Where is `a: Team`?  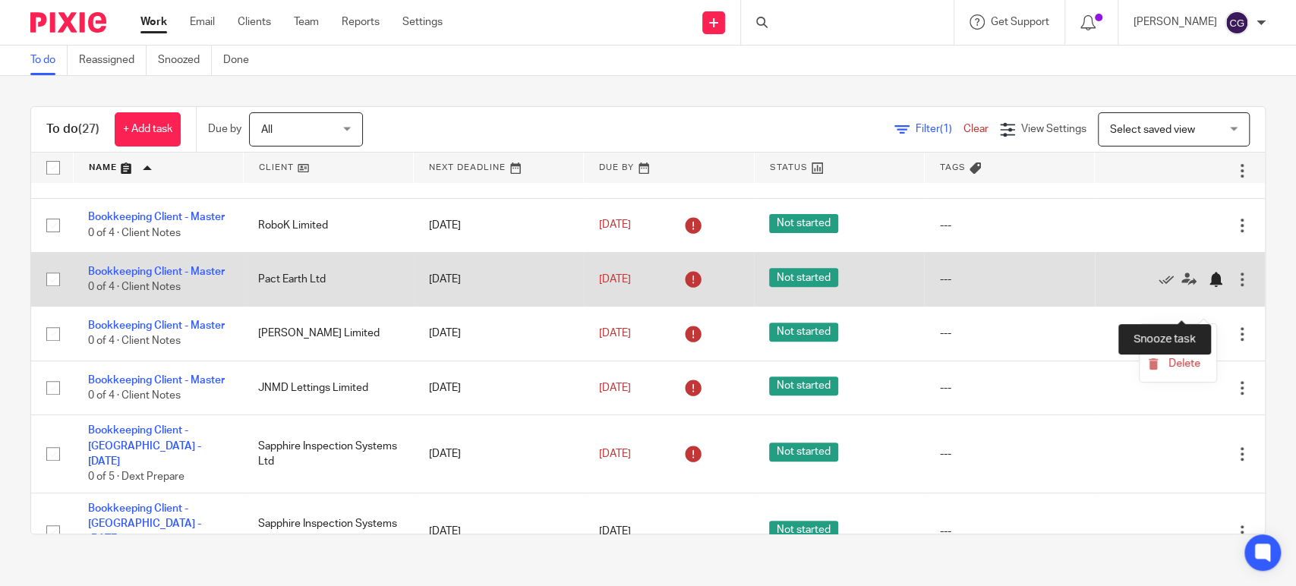
a: Team is located at coordinates (306, 22).